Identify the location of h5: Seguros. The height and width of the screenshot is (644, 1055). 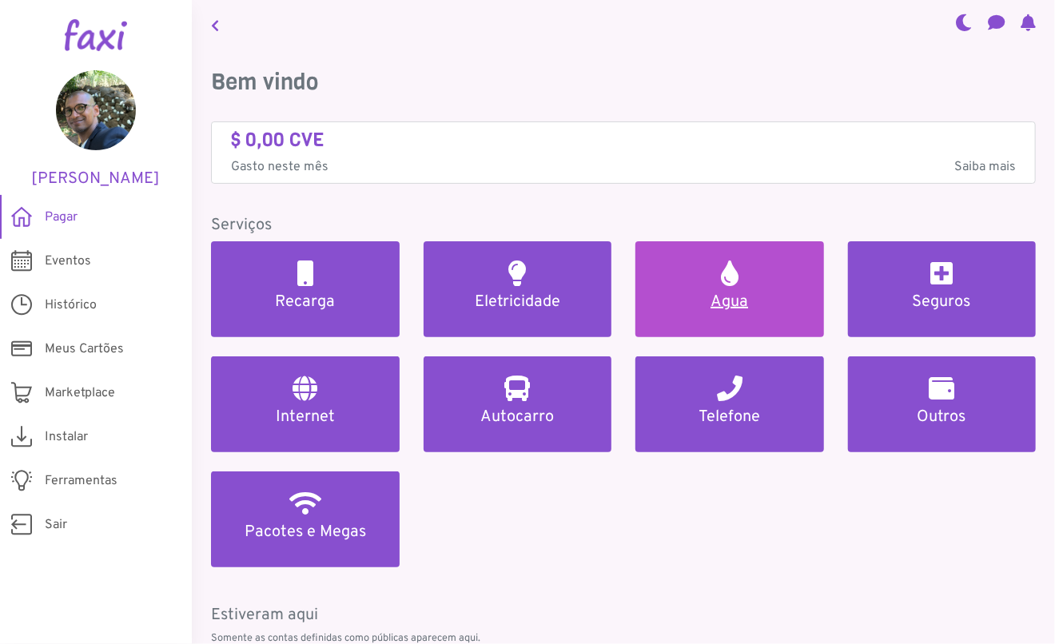
(942, 302).